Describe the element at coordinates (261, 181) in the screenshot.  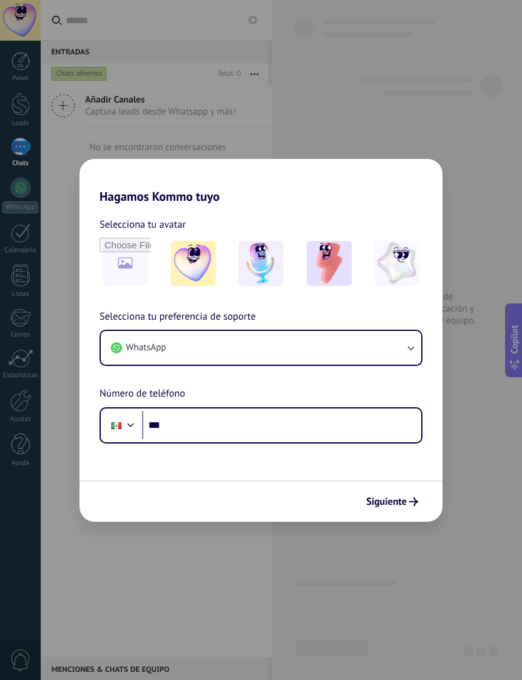
I see `h2: Hagamos Kommo tuyo` at that location.